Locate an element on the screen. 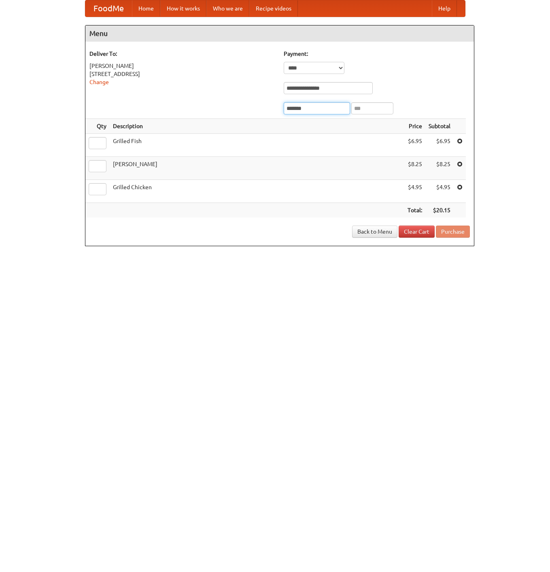  a: Help is located at coordinates (444, 8).